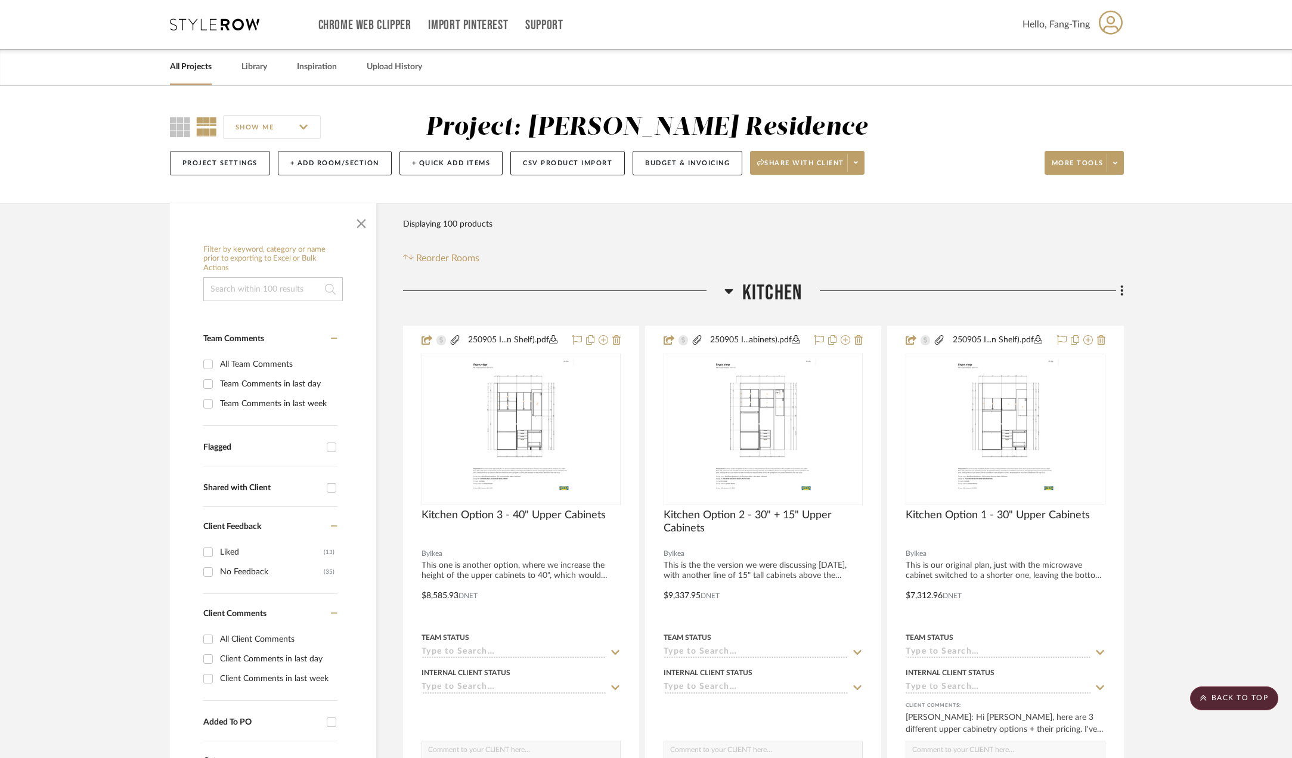  I want to click on span: Hello, Fang-Ting, so click(1056, 24).